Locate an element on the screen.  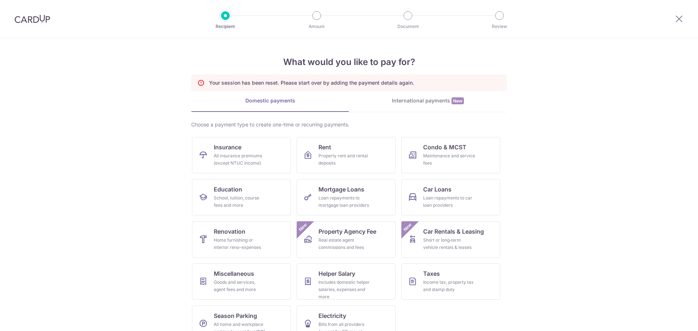
p: Document is located at coordinates (408, 27).